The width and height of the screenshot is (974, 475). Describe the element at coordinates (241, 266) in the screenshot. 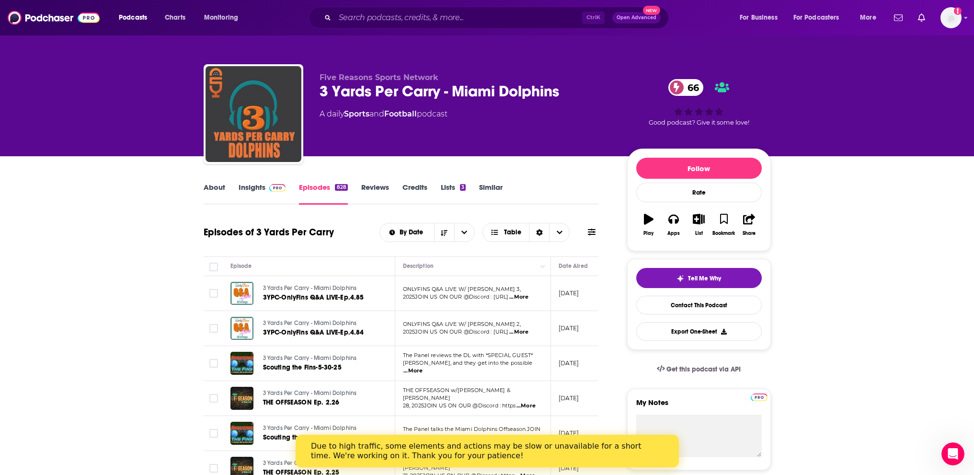

I see `div: Episode` at that location.